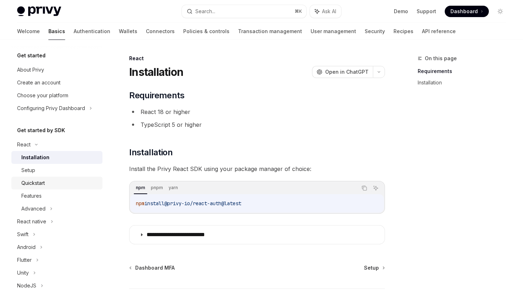 This screenshot has height=296, width=523. Describe the element at coordinates (375, 31) in the screenshot. I see `a: Security` at that location.